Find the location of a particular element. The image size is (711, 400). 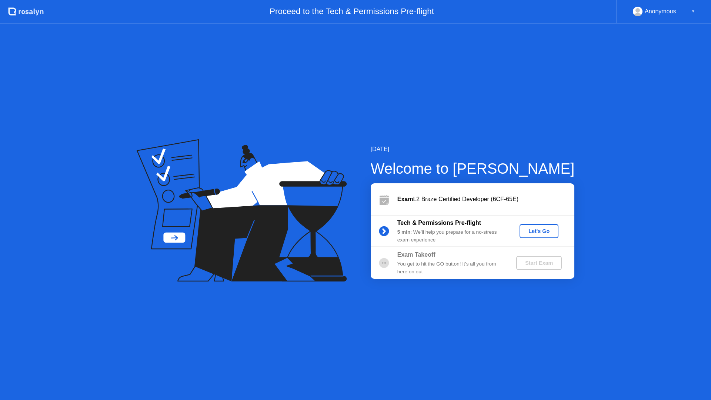

div: Anonymous is located at coordinates (660, 11).